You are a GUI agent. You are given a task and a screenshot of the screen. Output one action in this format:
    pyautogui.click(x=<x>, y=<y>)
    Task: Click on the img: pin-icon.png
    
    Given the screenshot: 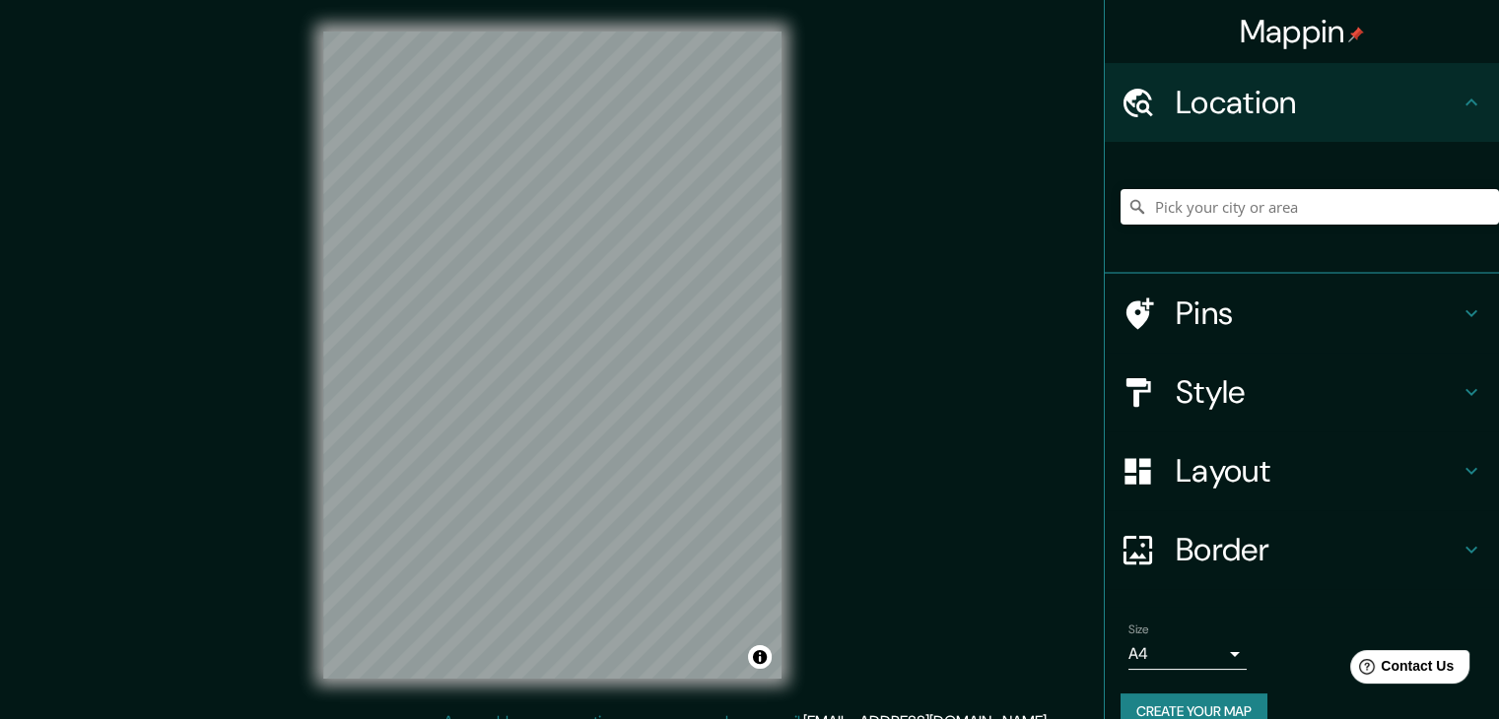 What is the action you would take?
    pyautogui.click(x=1356, y=34)
    